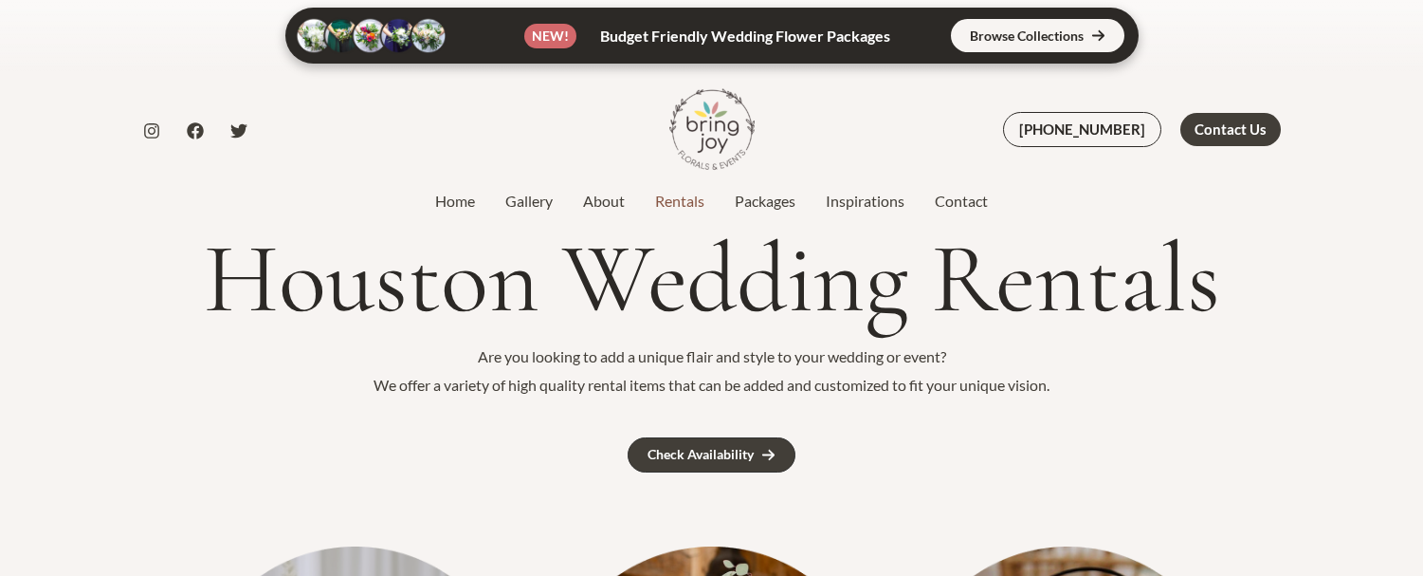  What do you see at coordinates (239, 131) in the screenshot?
I see `a: Twitter` at bounding box center [239, 131].